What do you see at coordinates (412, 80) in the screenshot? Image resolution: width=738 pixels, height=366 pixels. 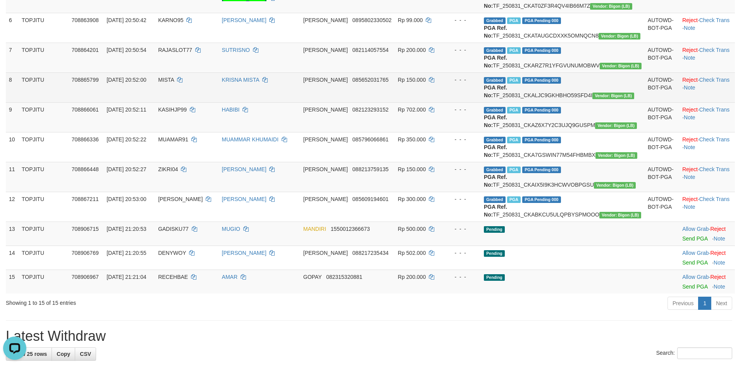 I see `span: Rp 150.000` at bounding box center [412, 80].